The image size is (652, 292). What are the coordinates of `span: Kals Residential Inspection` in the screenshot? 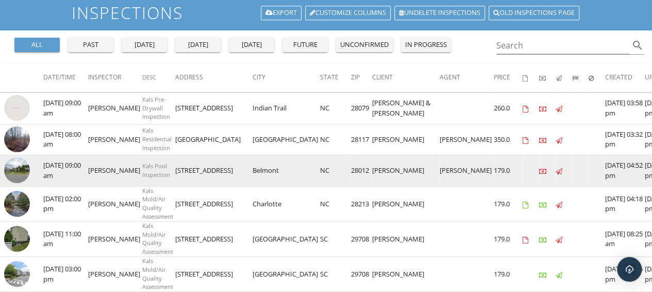 It's located at (157, 139).